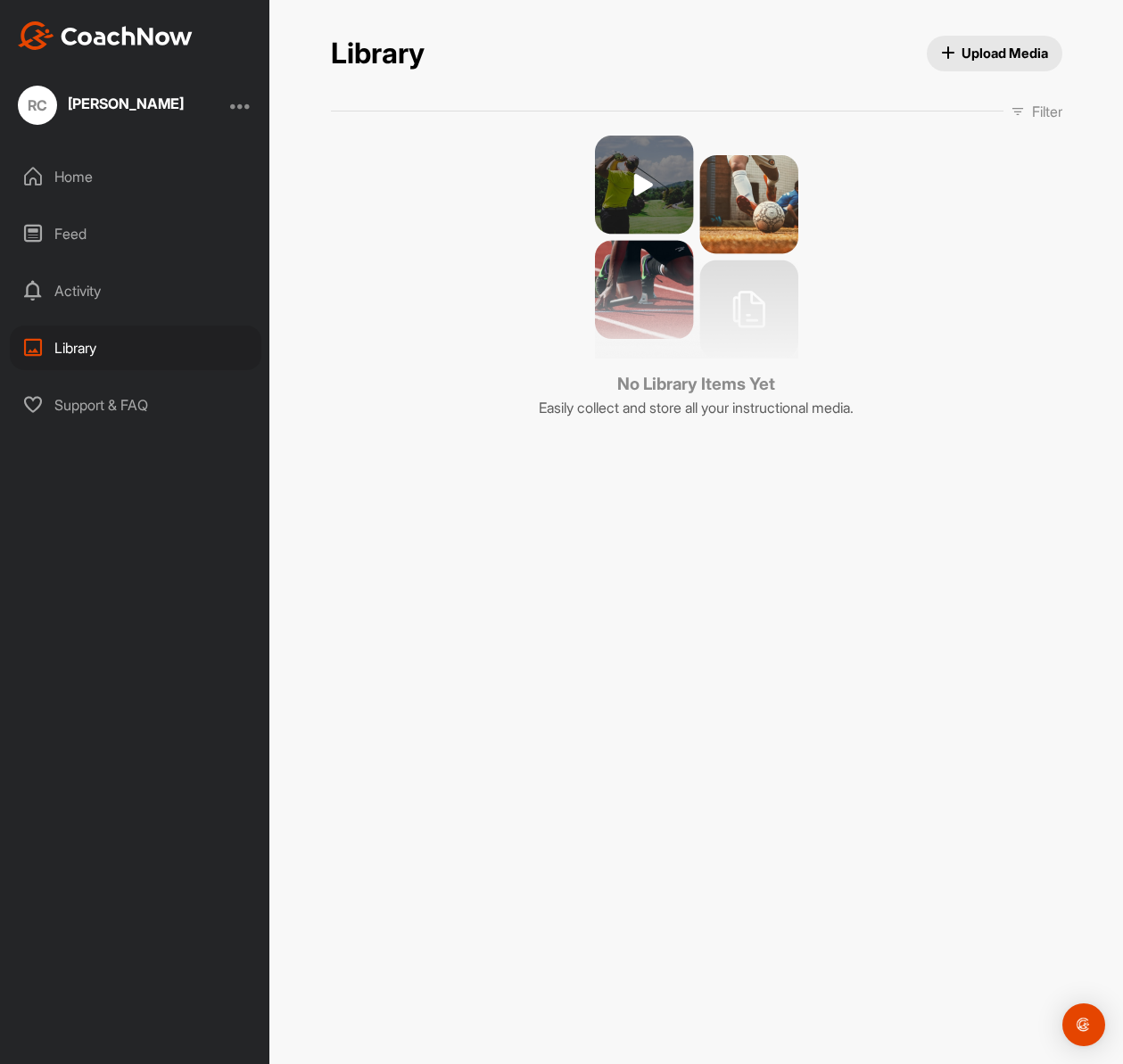 This screenshot has width=1123, height=1064. What do you see at coordinates (136, 234) in the screenshot?
I see `div: Feed` at bounding box center [136, 234].